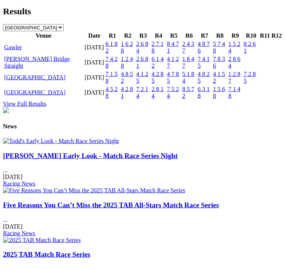 Image resolution: width=286 pixels, height=270 pixels. What do you see at coordinates (44, 36) in the screenshot?
I see `th: Venue` at bounding box center [44, 36].